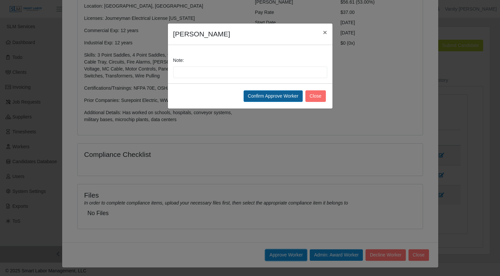  What do you see at coordinates (273, 96) in the screenshot?
I see `button: Confirm Approve Worker` at bounding box center [273, 96].